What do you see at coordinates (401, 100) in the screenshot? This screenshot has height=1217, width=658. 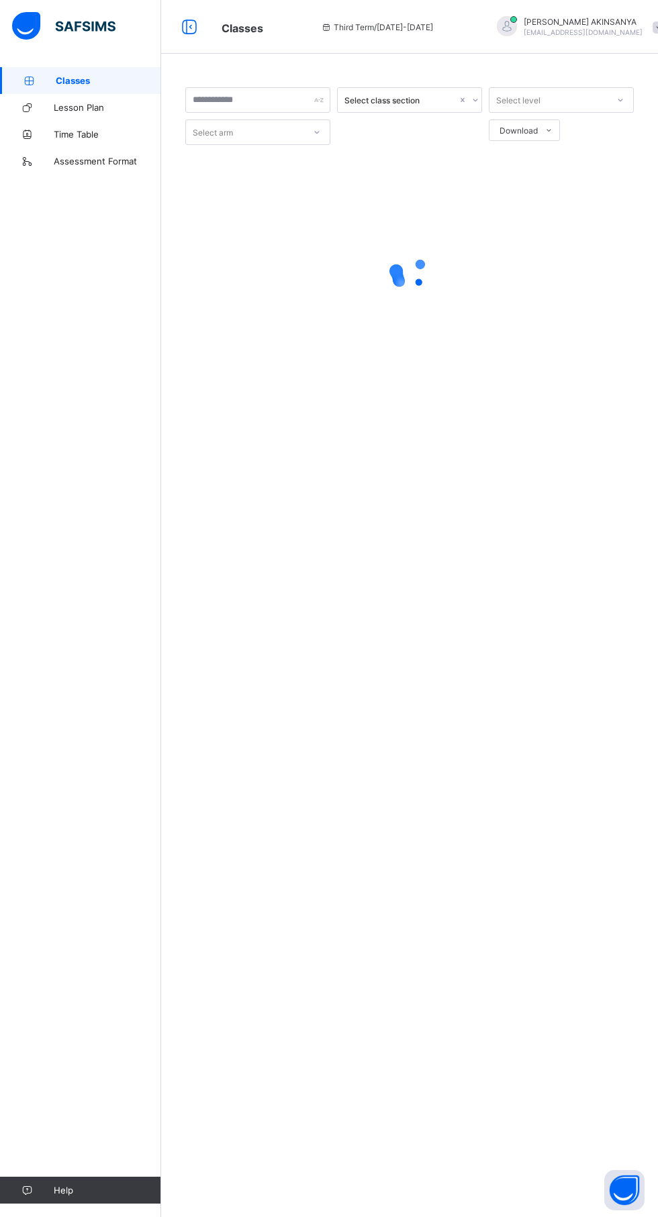 I see `div: Select class section` at bounding box center [401, 100].